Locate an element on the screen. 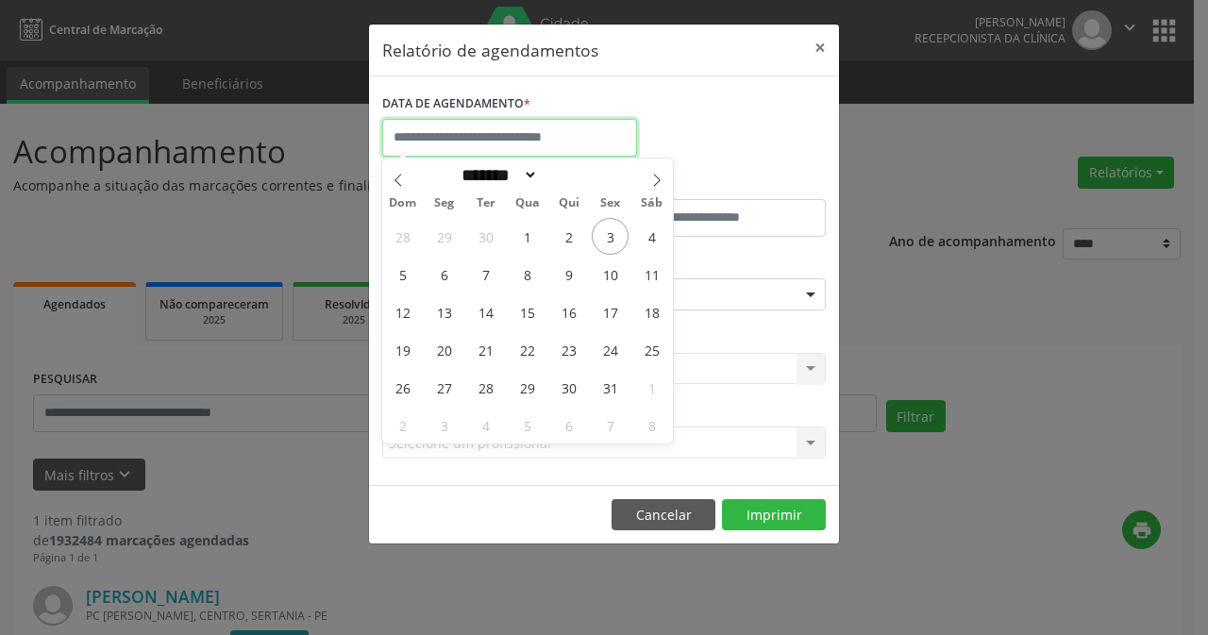 The width and height of the screenshot is (1208, 635). span: Seg is located at coordinates (444, 203).